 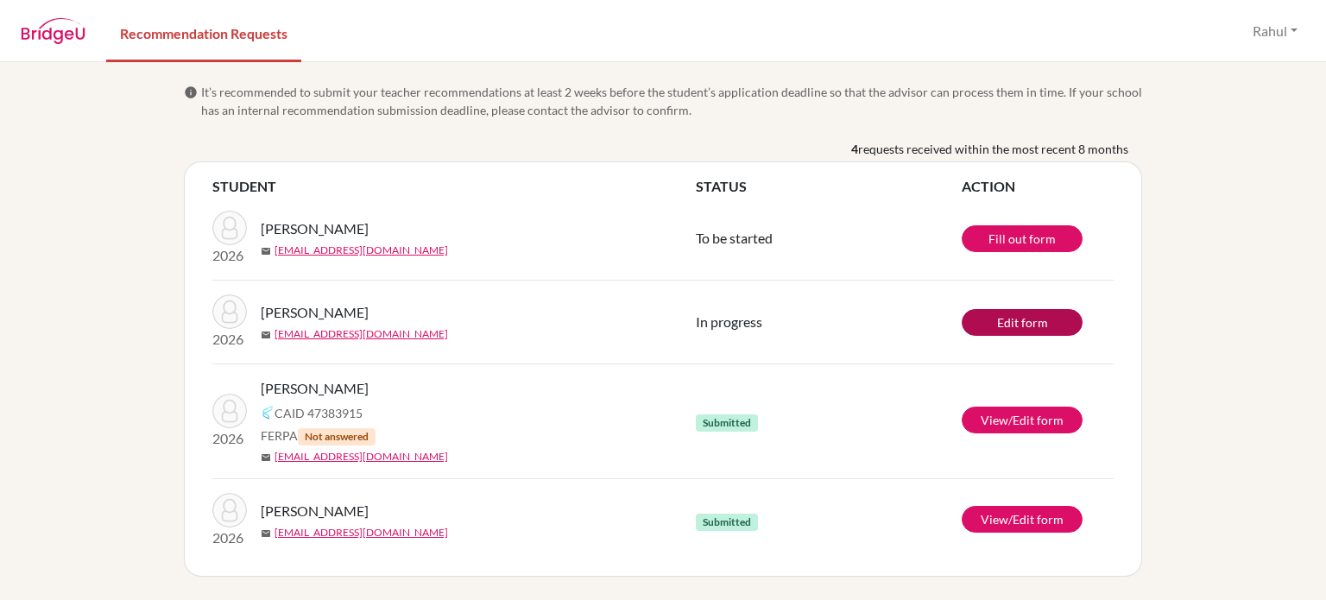 I want to click on span: FERPA, so click(x=318, y=436).